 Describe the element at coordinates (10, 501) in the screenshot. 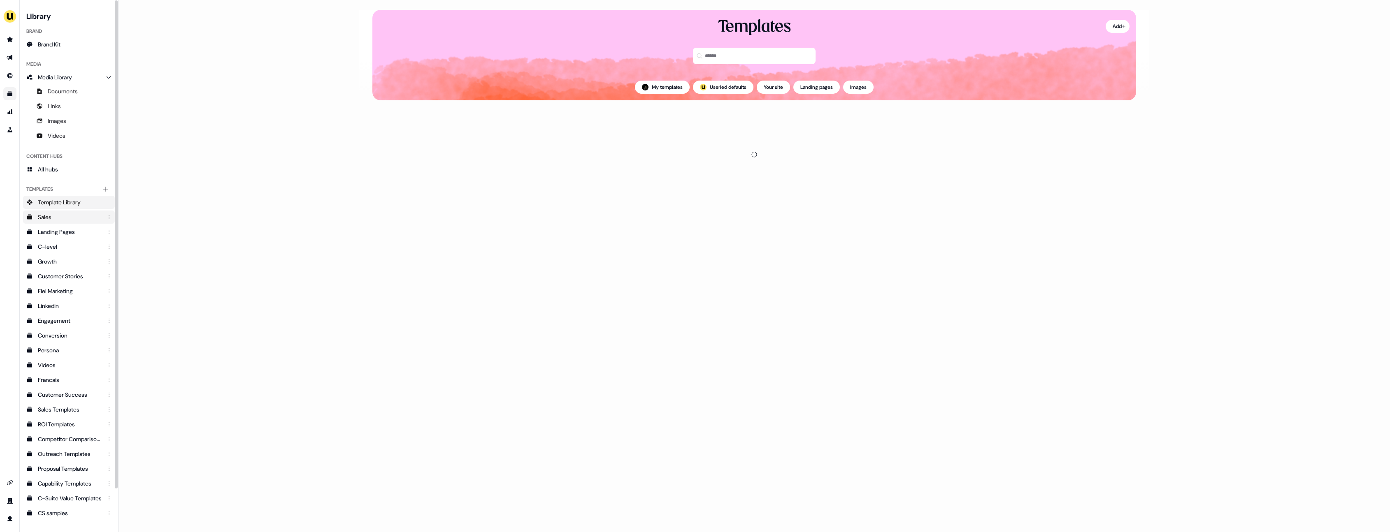

I see `a: Go to team` at that location.